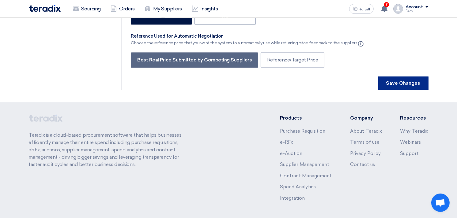  Describe the element at coordinates (306, 118) in the screenshot. I see `li: Products` at that location.